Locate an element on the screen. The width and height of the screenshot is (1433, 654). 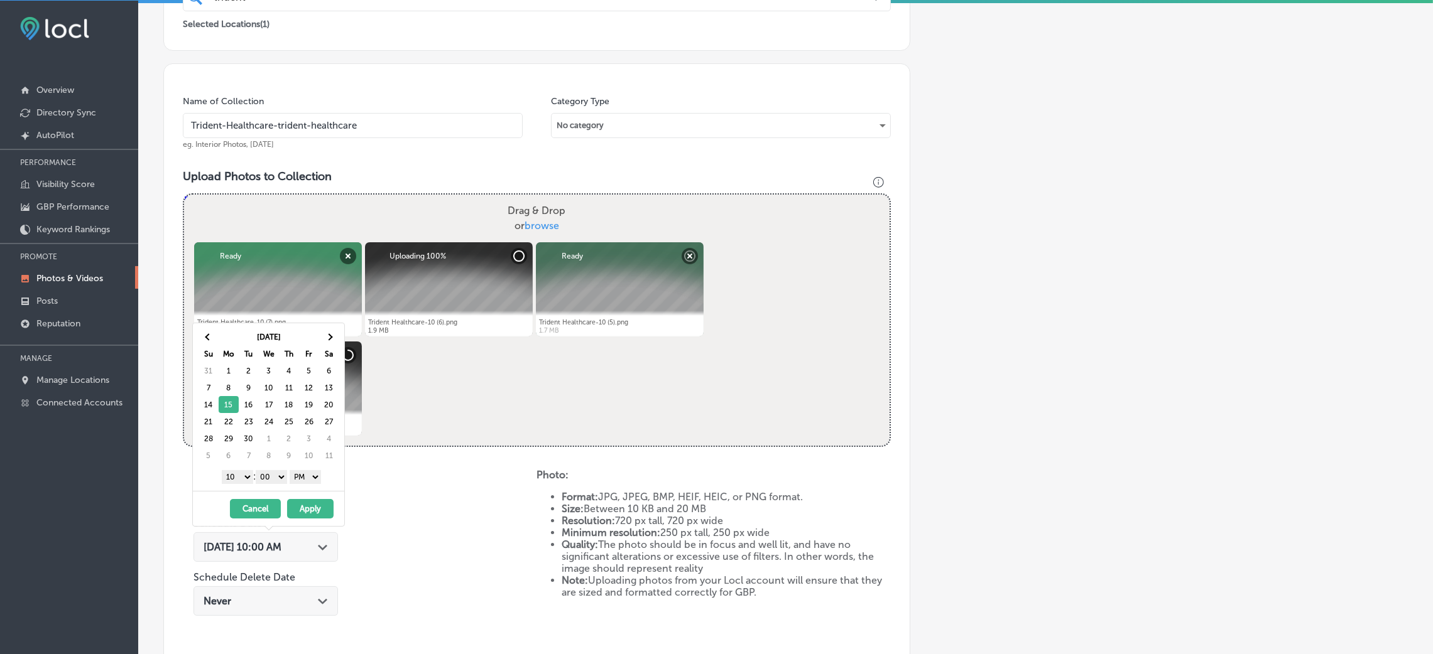
td: 18 is located at coordinates (289, 405).